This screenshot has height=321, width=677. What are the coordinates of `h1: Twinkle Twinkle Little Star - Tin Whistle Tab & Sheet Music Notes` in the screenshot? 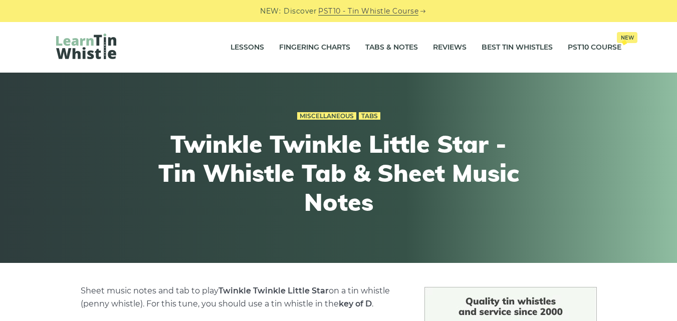 It's located at (339, 173).